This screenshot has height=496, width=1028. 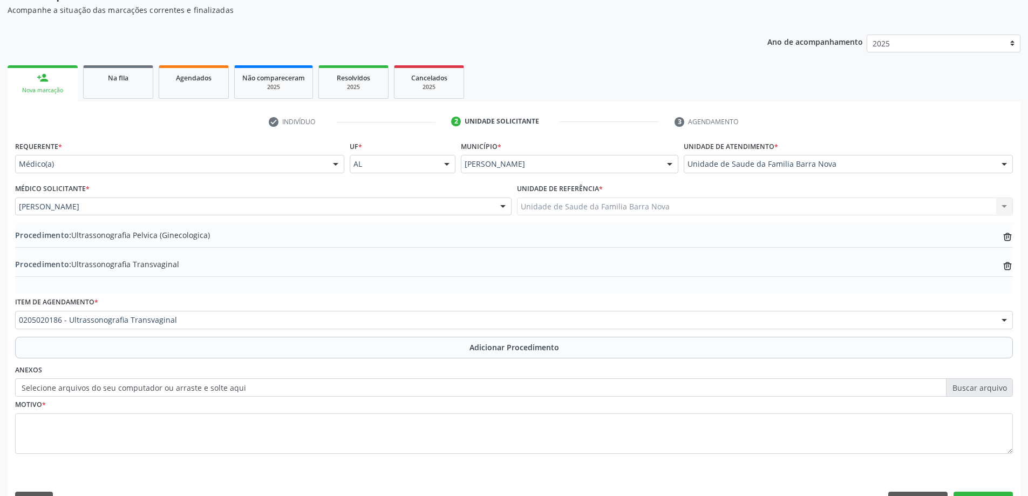 What do you see at coordinates (57, 302) in the screenshot?
I see `label: Item de agendamento` at bounding box center [57, 302].